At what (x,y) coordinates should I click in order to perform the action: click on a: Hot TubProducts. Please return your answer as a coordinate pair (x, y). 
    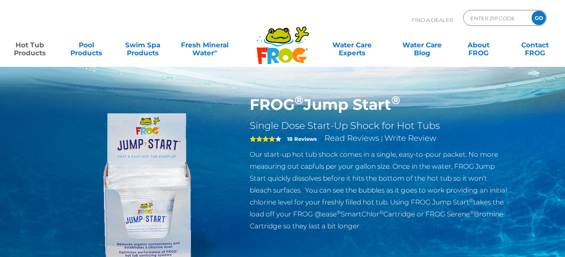
    Looking at the image, I should click on (30, 45).